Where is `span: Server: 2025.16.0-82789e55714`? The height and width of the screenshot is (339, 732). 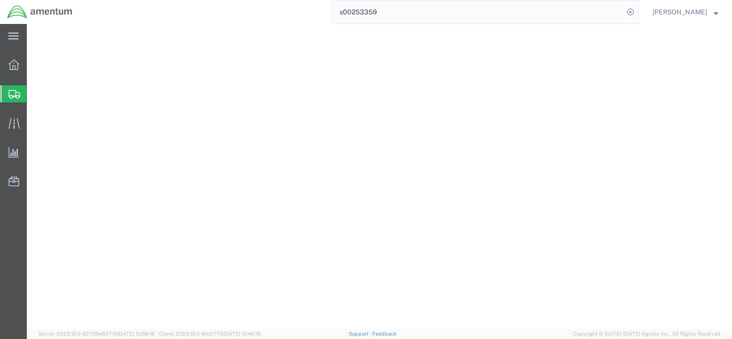
span: Server: 2025.16.0-82789e55714 is located at coordinates (96, 334).